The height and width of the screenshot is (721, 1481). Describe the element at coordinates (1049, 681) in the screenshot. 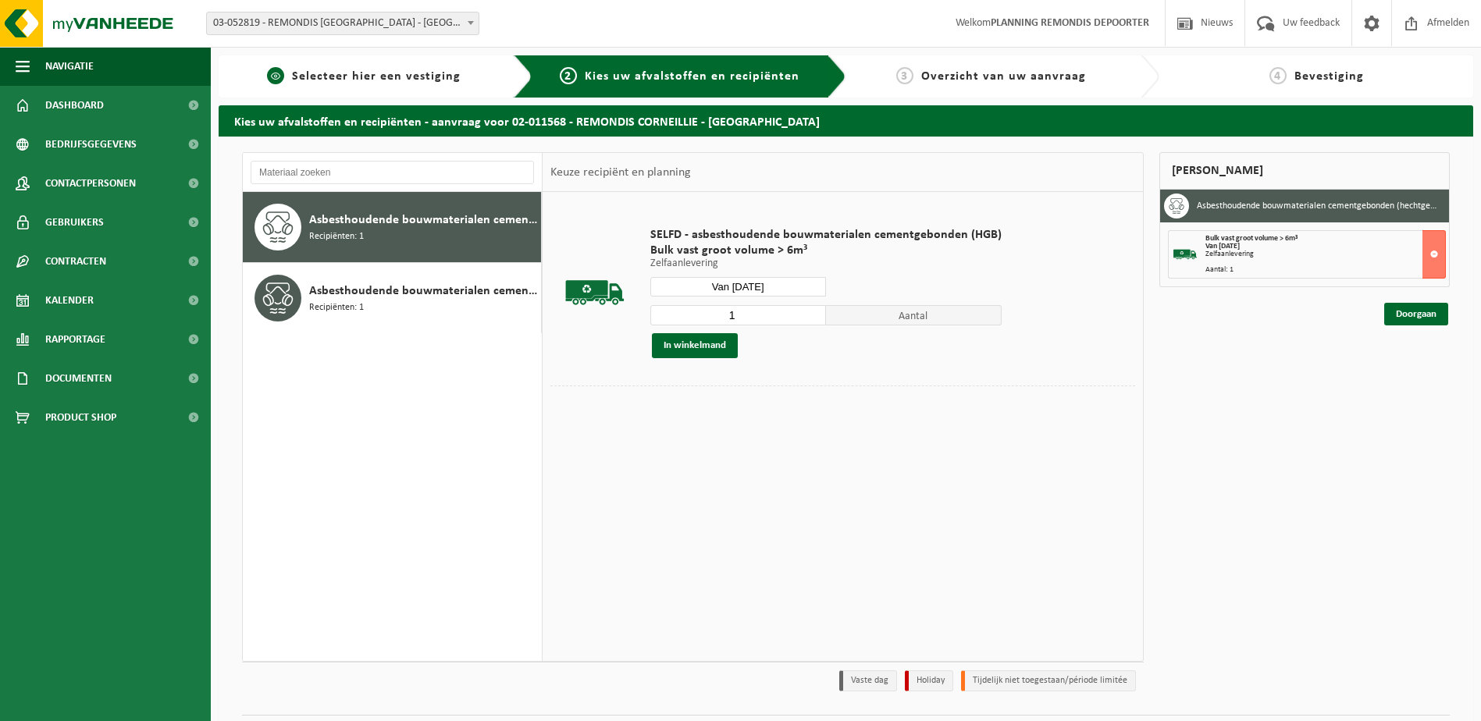

I see `li: Tijdelijk niet toegestaan/période limitée` at that location.